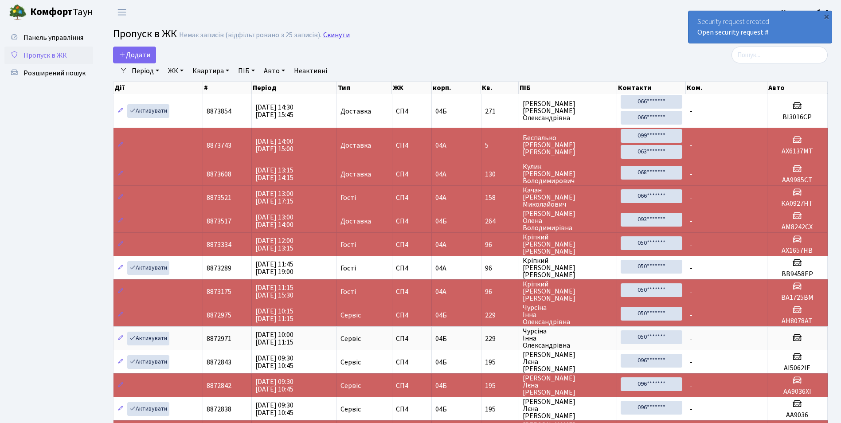 Image resolution: width=841 pixels, height=423 pixels. What do you see at coordinates (219, 409) in the screenshot?
I see `span: 8872838` at bounding box center [219, 409].